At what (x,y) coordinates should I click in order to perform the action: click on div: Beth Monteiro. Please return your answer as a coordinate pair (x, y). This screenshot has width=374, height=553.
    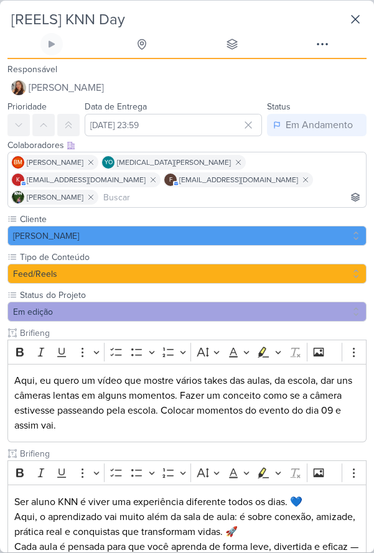
    Looking at the image, I should click on (18, 162).